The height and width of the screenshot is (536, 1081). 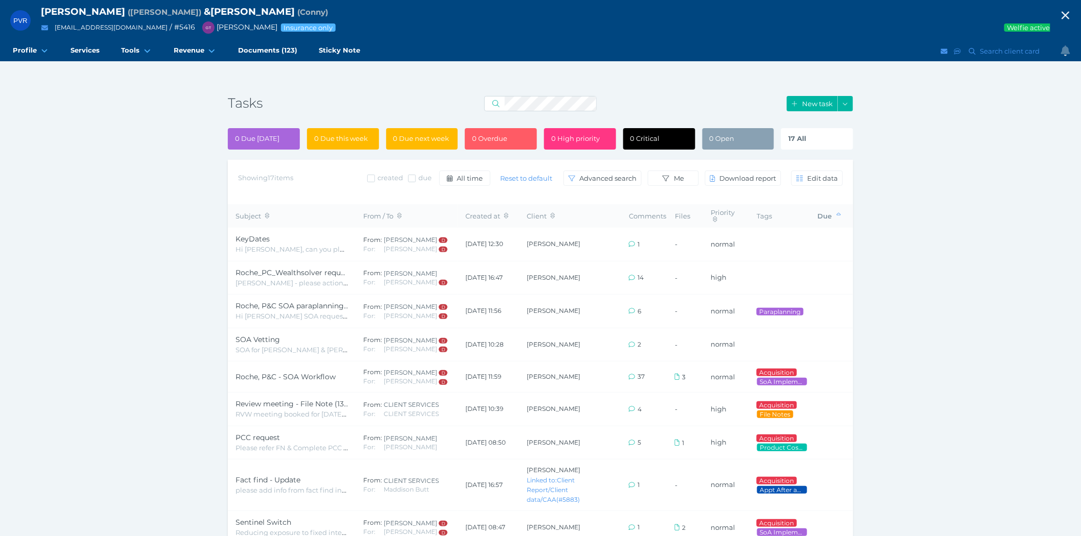 I want to click on span: 0 High priority, so click(x=575, y=138).